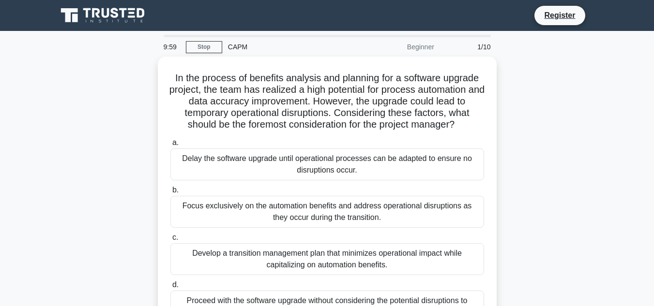 Image resolution: width=654 pixels, height=306 pixels. Describe the element at coordinates (397, 47) in the screenshot. I see `div: Beginner` at that location.